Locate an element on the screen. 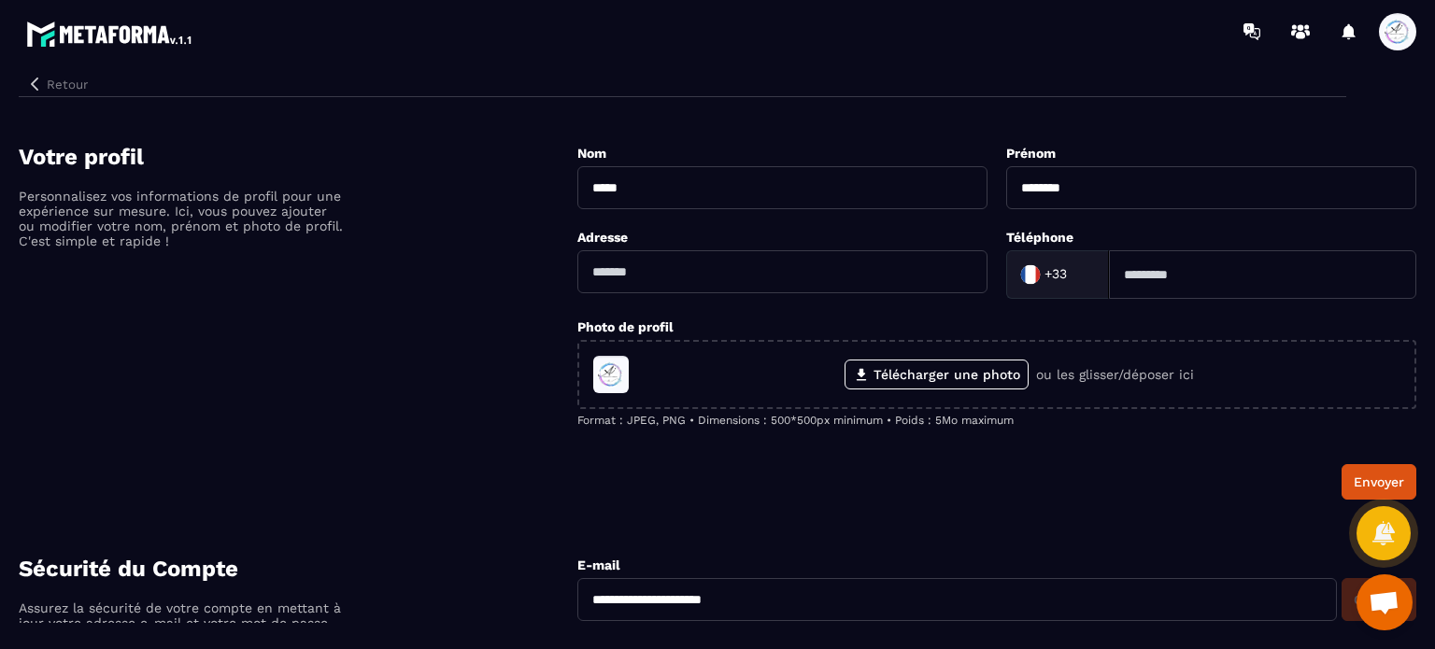 The width and height of the screenshot is (1435, 649). input: Search for option is located at coordinates (1080, 275).